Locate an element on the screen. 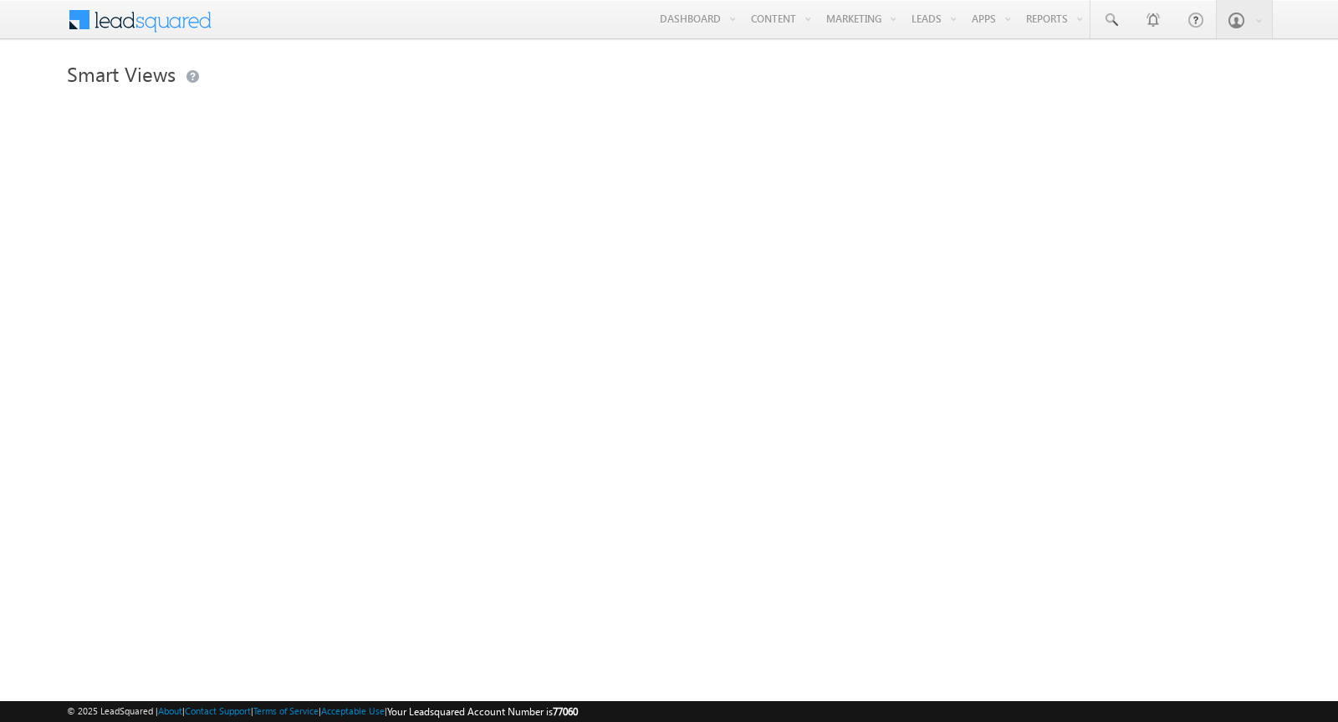  span: © 2025 LeadSquared | | | | | is located at coordinates (322, 711).